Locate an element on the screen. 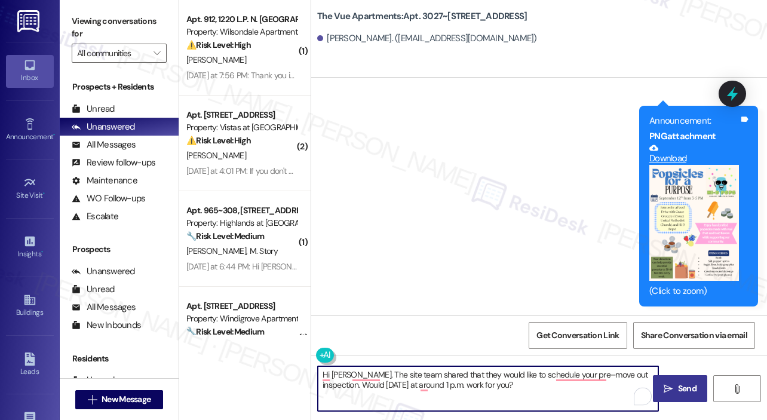 The image size is (767, 420). textarea: To enrich screen reader interactions, please activate Accessibility in Grammarly extension settings is located at coordinates (488, 388).